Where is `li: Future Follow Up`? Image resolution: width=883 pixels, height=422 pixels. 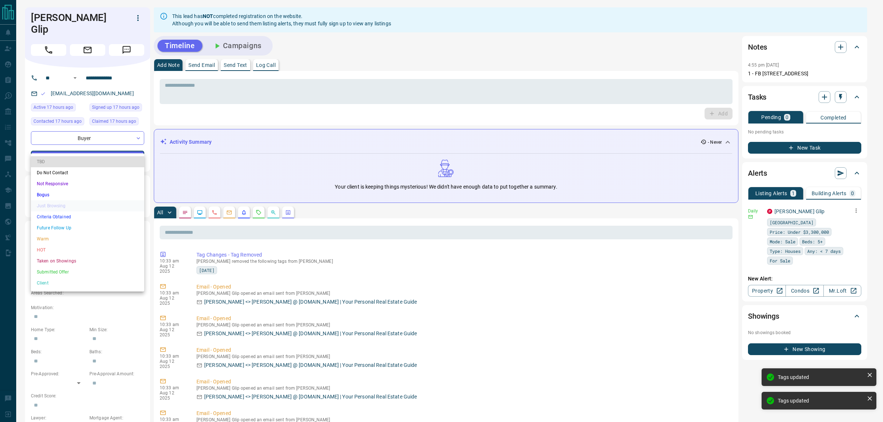
li: Future Follow Up is located at coordinates (88, 228).